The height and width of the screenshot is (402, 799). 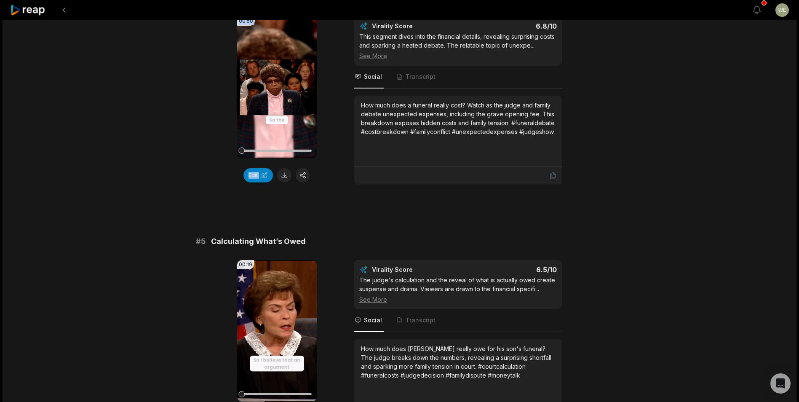 What do you see at coordinates (511, 270) in the screenshot?
I see `div: 6.5 /10` at bounding box center [511, 270].